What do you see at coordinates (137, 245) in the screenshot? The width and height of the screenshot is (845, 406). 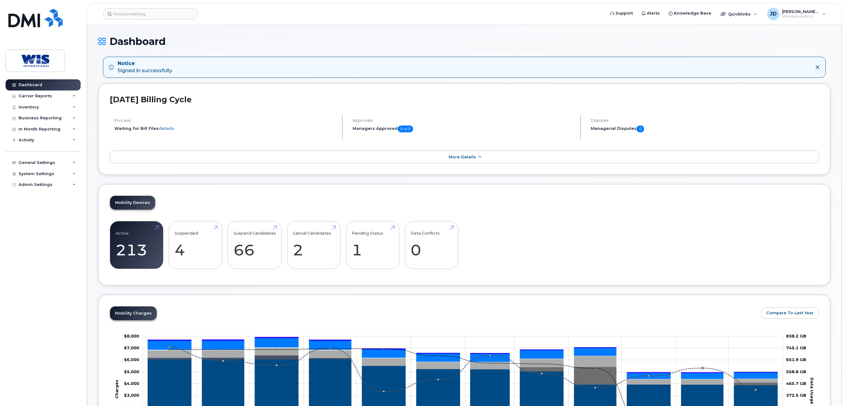 I see `a: Active 213` at bounding box center [137, 245].